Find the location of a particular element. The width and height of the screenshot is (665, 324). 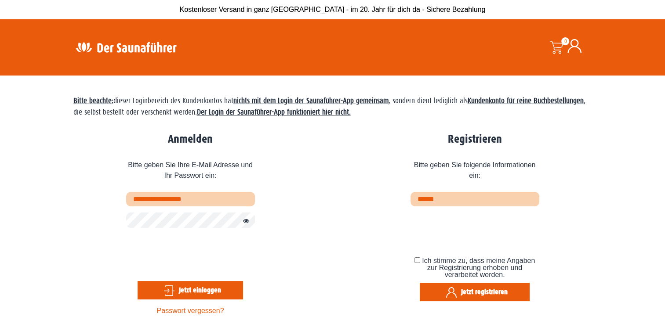

strong: Kundenkonto für reine Buchbestellungen is located at coordinates (525, 101).